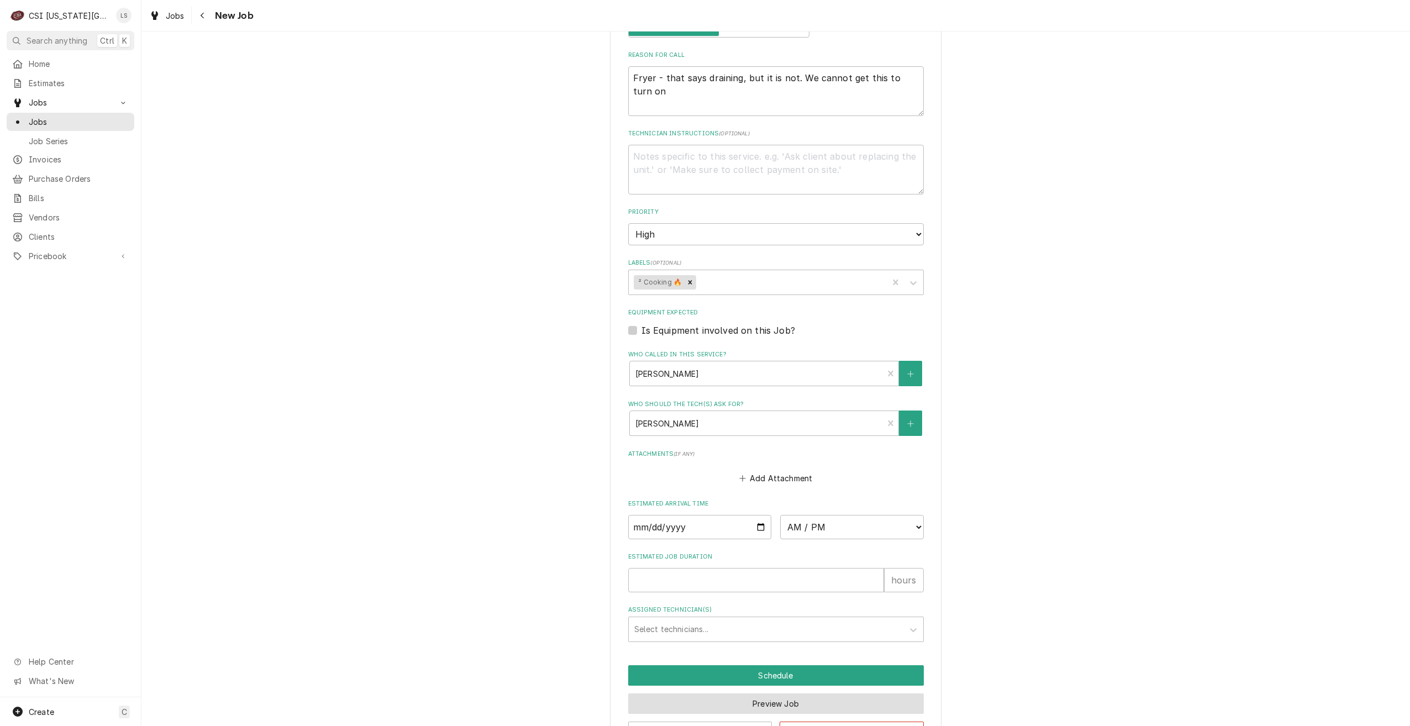  Describe the element at coordinates (690, 282) in the screenshot. I see `div: Remove ² Cooking 🔥` at that location.